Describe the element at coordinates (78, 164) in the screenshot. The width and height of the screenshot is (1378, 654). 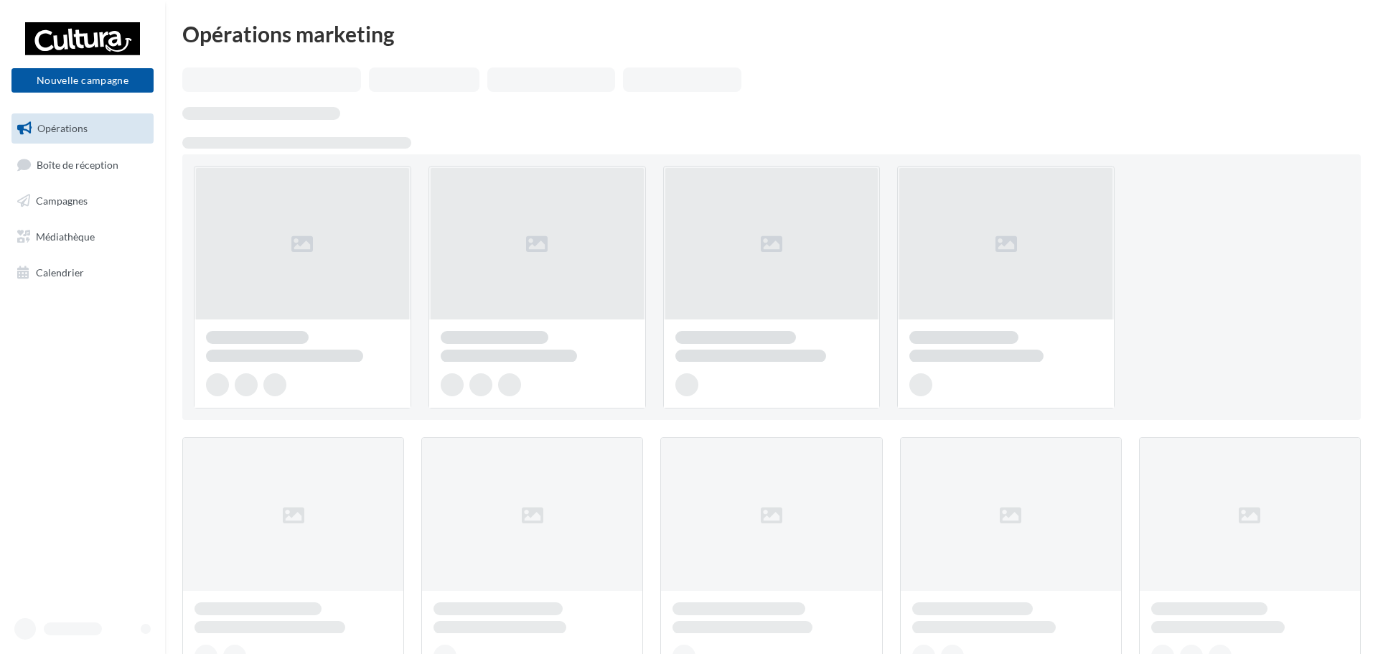
I see `span: Boîte de réception` at that location.